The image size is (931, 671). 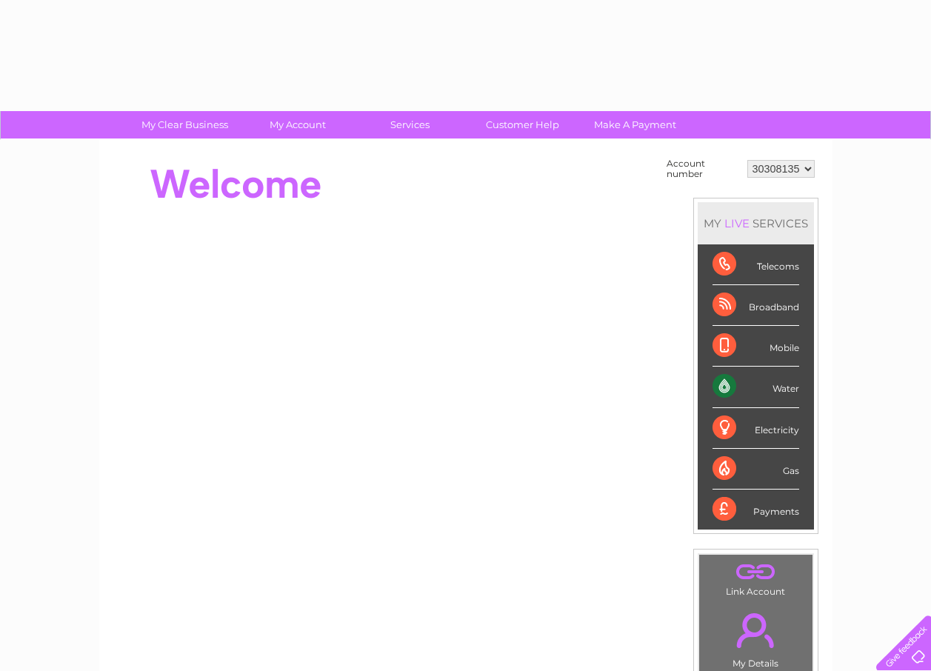 I want to click on a: Services, so click(x=409, y=124).